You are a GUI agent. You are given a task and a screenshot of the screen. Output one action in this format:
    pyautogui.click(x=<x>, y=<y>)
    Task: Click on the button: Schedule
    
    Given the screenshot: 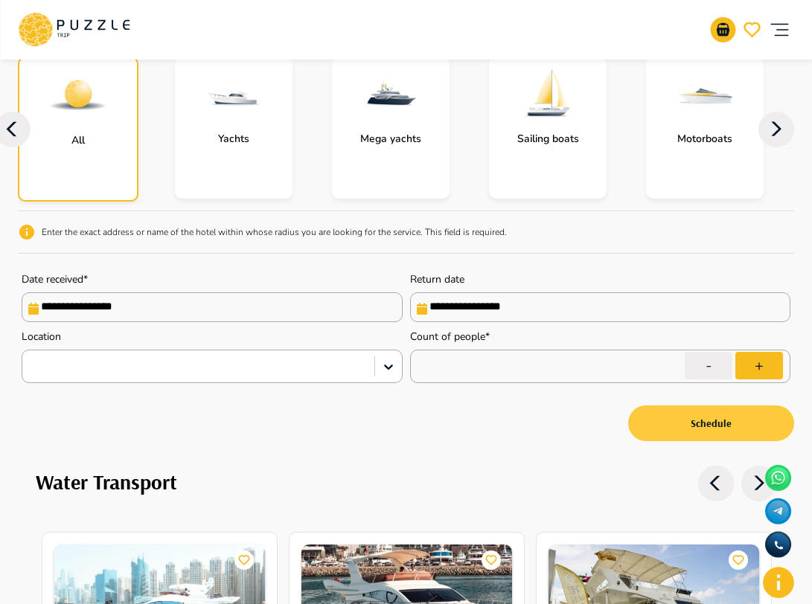 What is the action you would take?
    pyautogui.click(x=711, y=423)
    